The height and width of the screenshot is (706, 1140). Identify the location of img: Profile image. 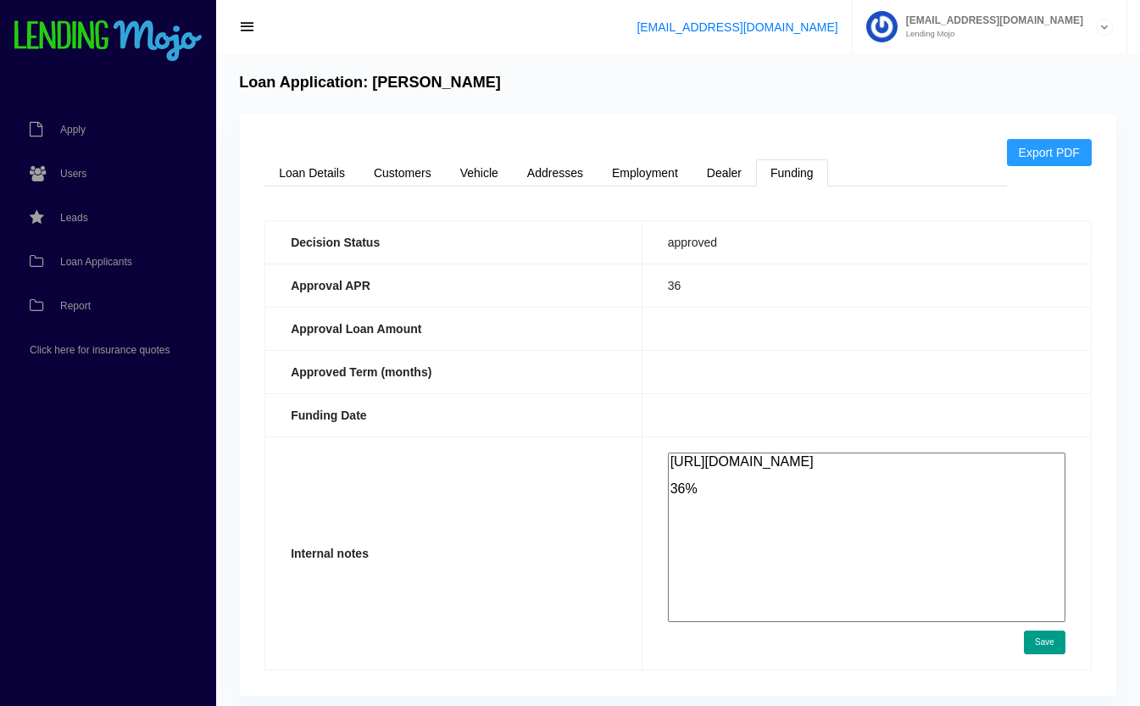
(882, 26).